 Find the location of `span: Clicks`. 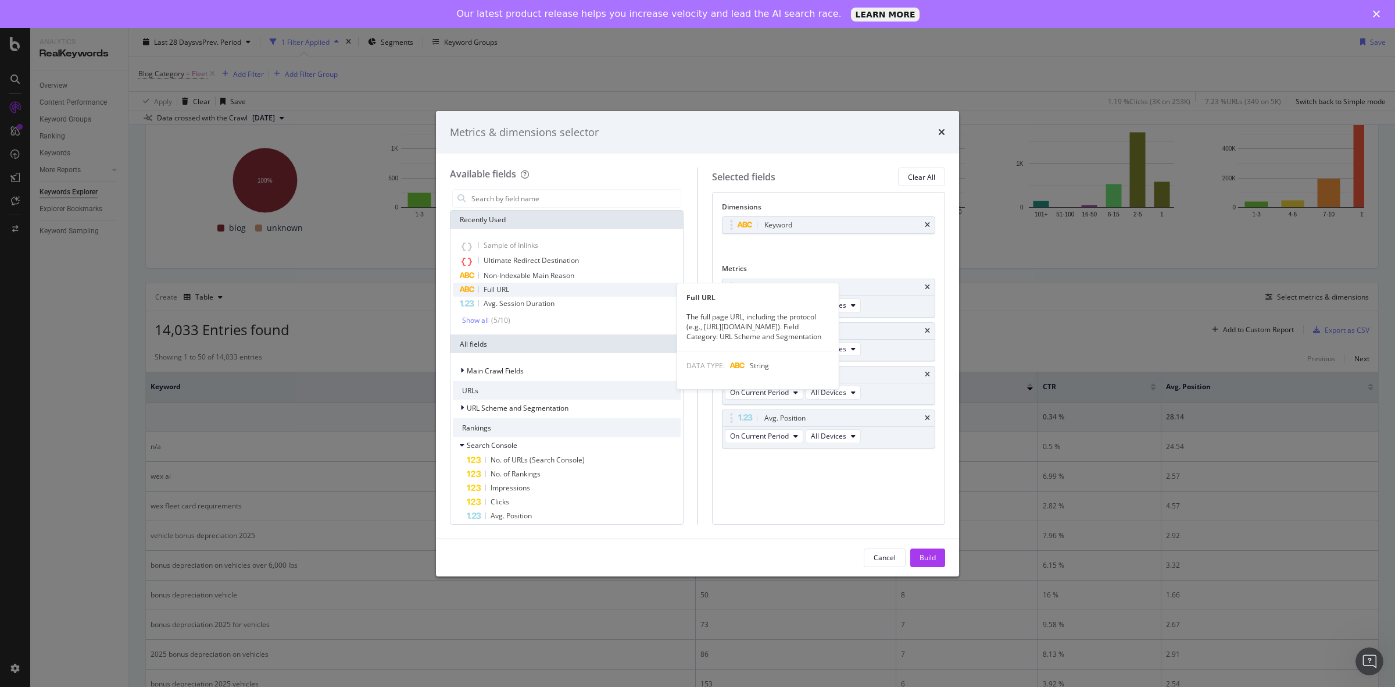

span: Clicks is located at coordinates (500, 501).